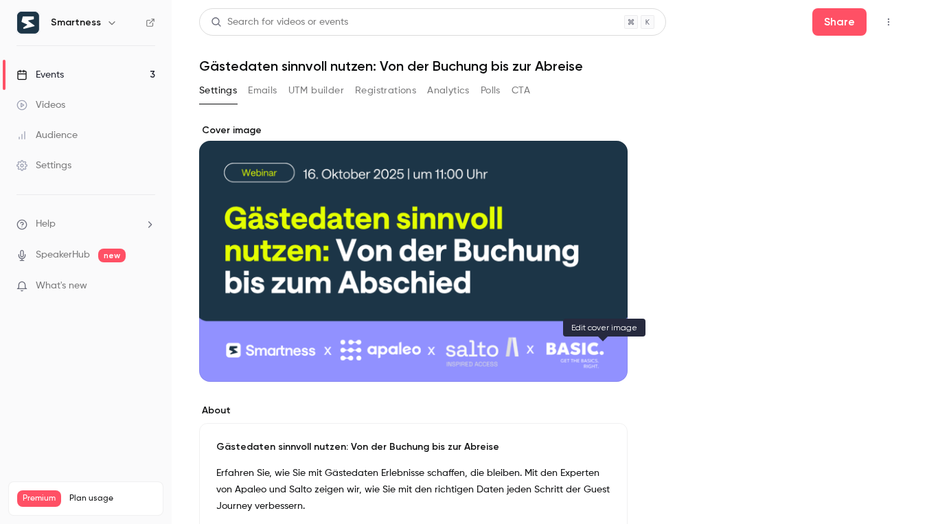 The image size is (927, 524). I want to click on h6: Smartness, so click(76, 23).